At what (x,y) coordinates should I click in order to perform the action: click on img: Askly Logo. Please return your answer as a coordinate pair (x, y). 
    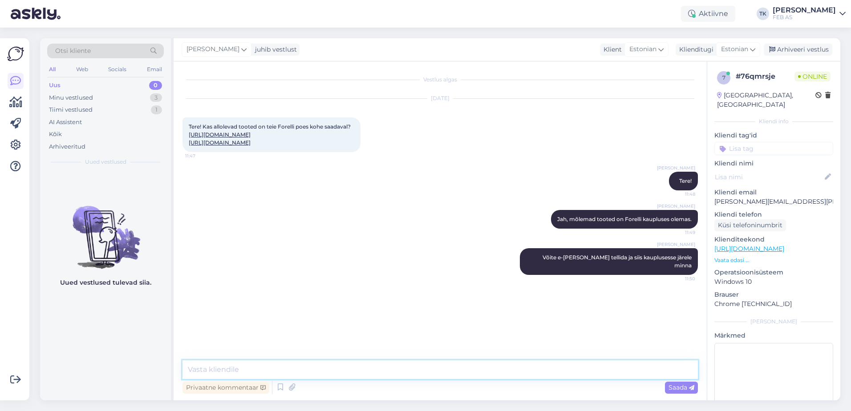
    Looking at the image, I should click on (16, 54).